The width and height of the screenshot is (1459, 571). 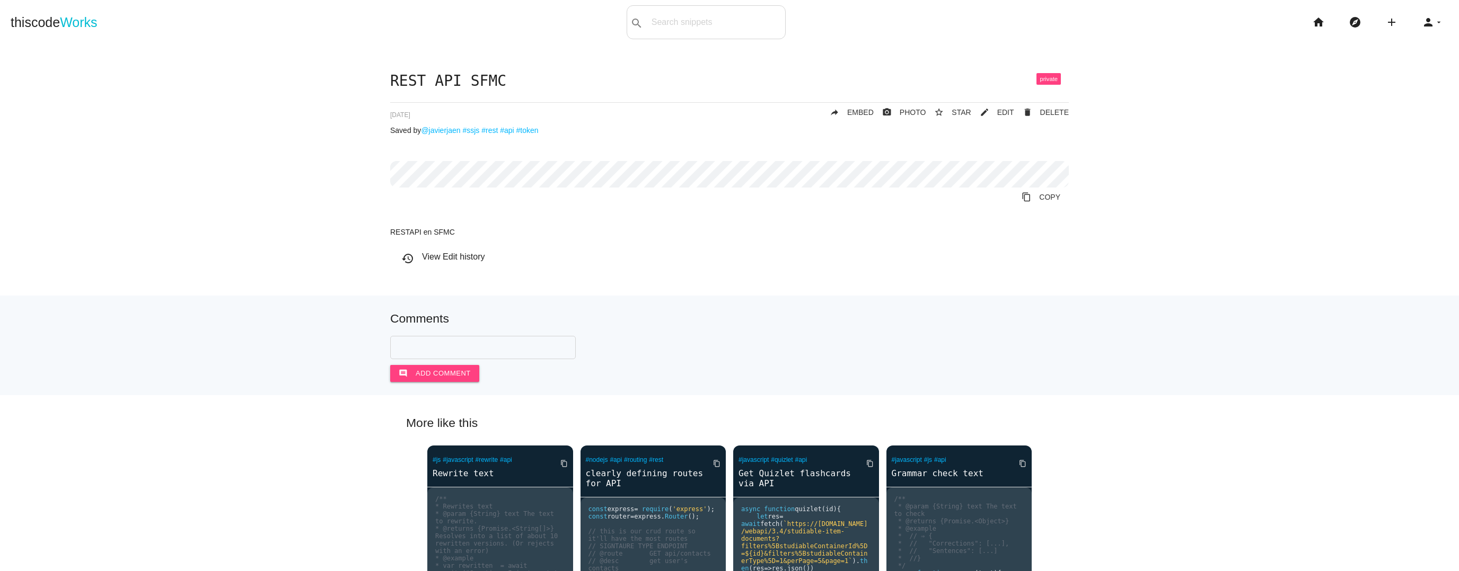 I want to click on span: async, so click(x=750, y=509).